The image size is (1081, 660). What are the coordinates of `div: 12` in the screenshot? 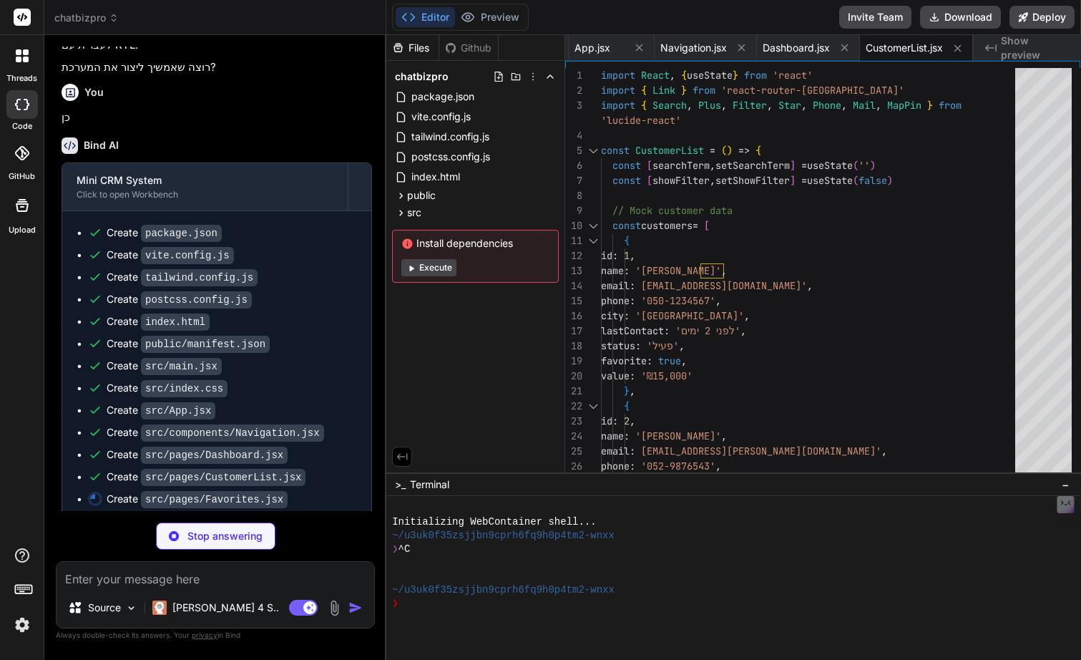 It's located at (574, 256).